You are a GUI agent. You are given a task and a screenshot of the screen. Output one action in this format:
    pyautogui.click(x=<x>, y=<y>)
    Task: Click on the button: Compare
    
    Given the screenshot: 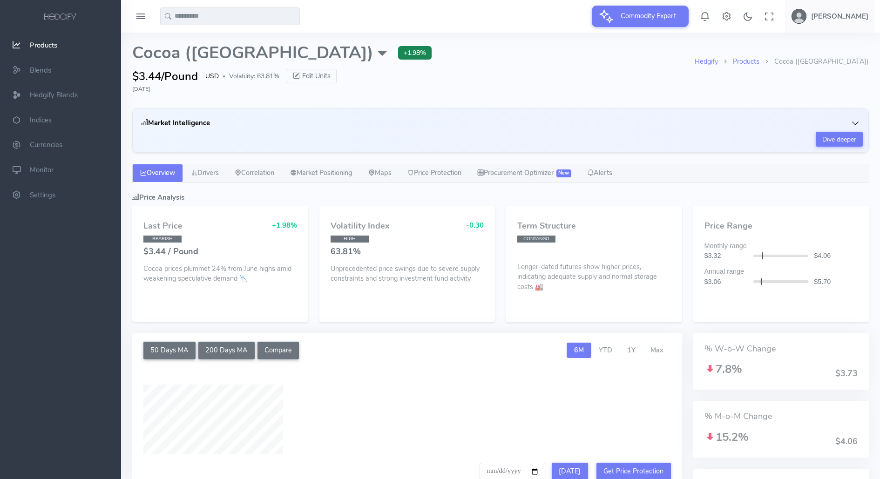 What is the action you would take?
    pyautogui.click(x=278, y=350)
    